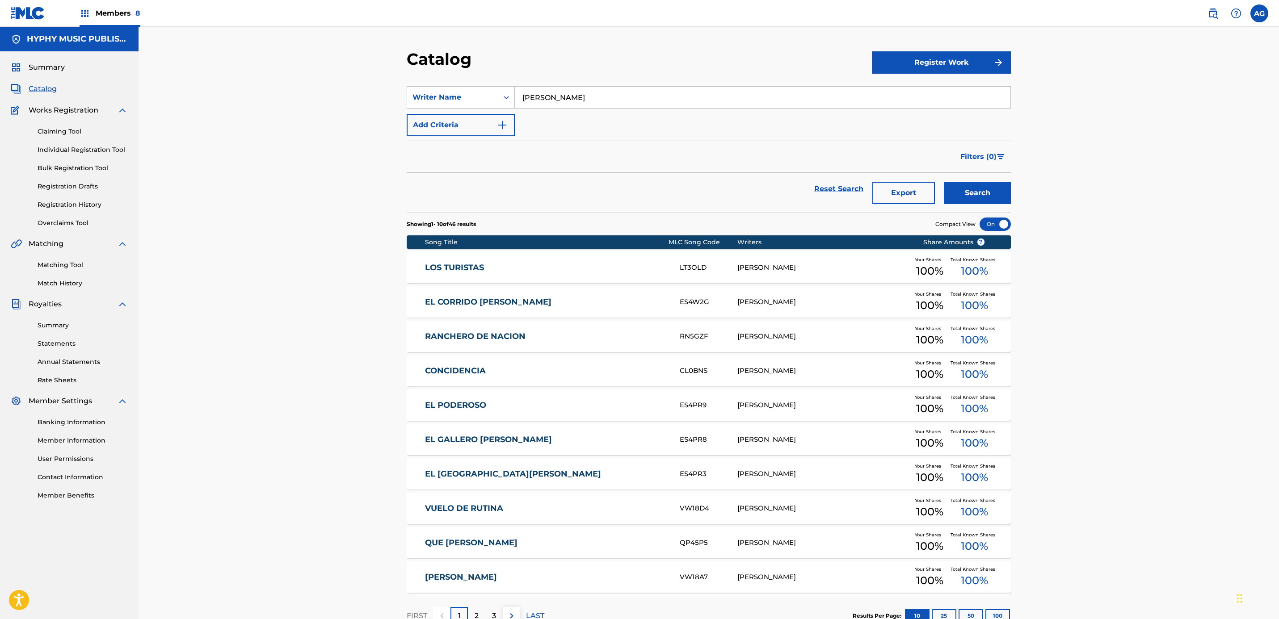 The height and width of the screenshot is (619, 1279). Describe the element at coordinates (85, 13) in the screenshot. I see `img: Top Rightsholders` at that location.